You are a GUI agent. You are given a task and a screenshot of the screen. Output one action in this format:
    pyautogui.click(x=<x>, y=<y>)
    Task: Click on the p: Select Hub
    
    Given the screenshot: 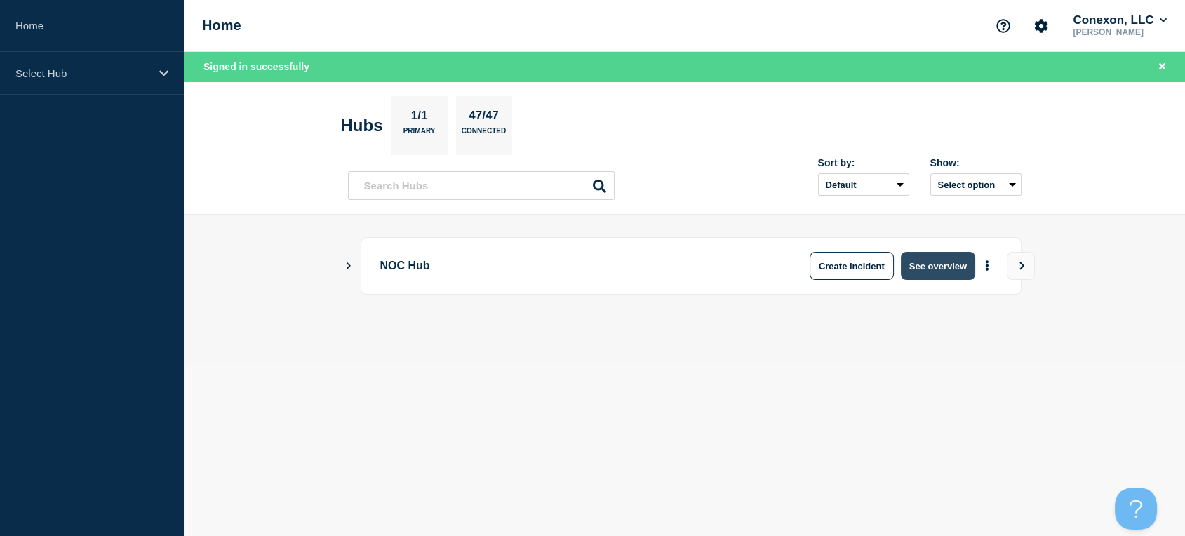 What is the action you would take?
    pyautogui.click(x=83, y=73)
    